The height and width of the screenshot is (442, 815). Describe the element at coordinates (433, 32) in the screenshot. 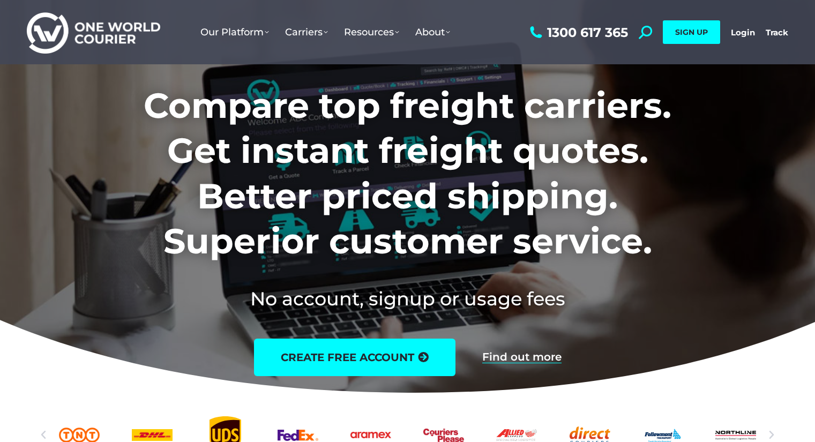

I see `span: About` at that location.